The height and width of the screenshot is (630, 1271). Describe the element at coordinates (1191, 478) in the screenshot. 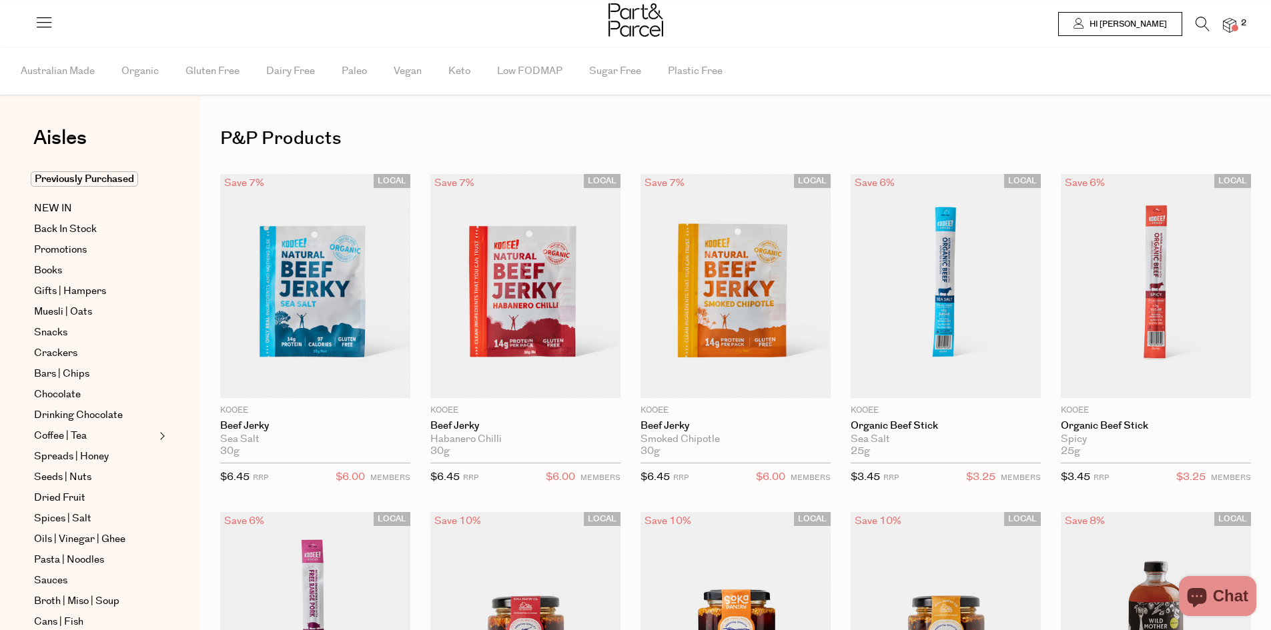

I see `span: $3.25` at that location.